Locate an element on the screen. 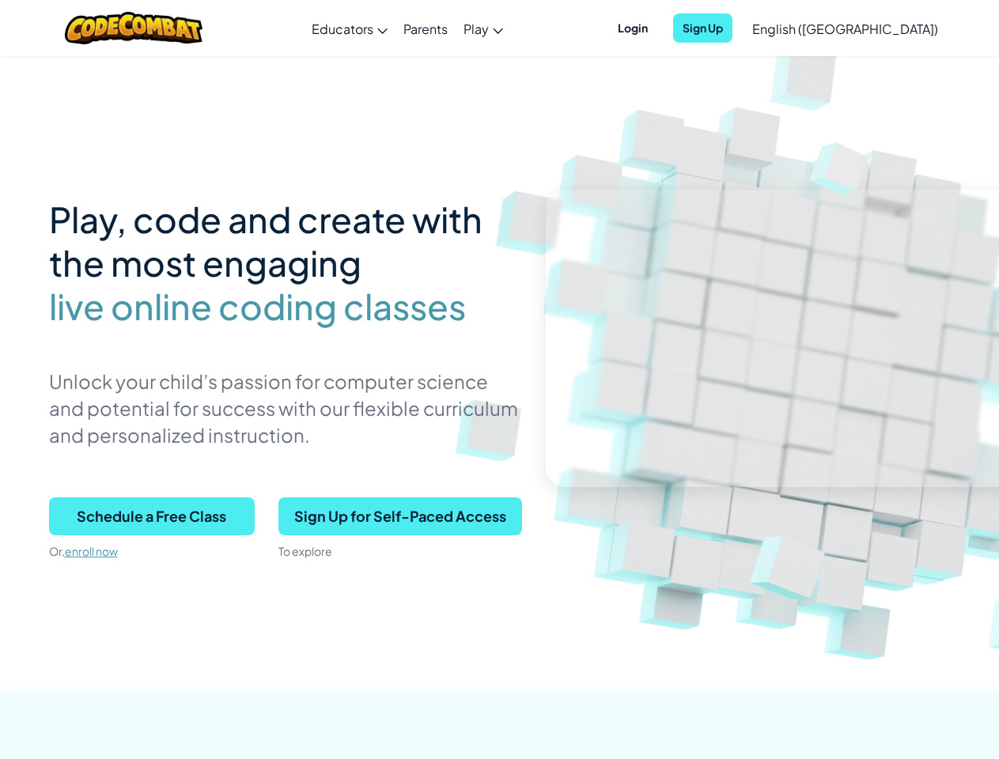 The height and width of the screenshot is (759, 999). span: Play, code and create with the most engaging is located at coordinates (266, 240).